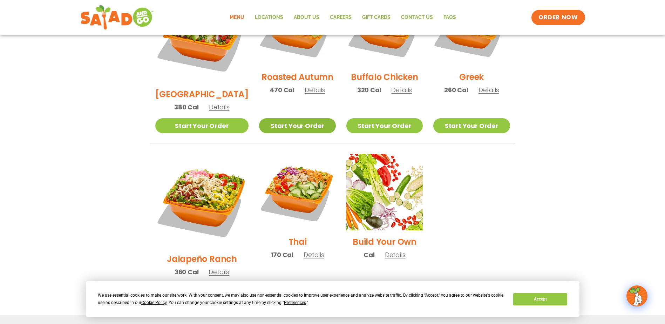  I want to click on span: 380 Cal, so click(186, 107).